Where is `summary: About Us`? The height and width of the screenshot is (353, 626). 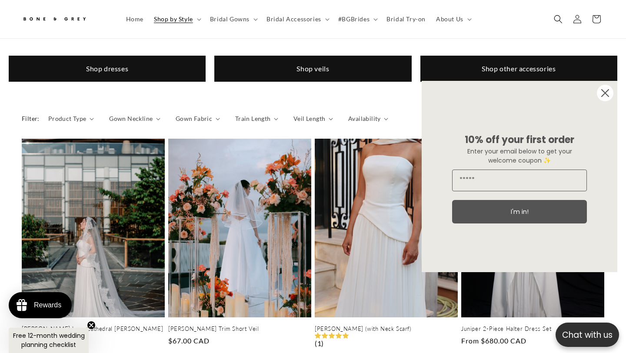 summary: About Us is located at coordinates (453, 19).